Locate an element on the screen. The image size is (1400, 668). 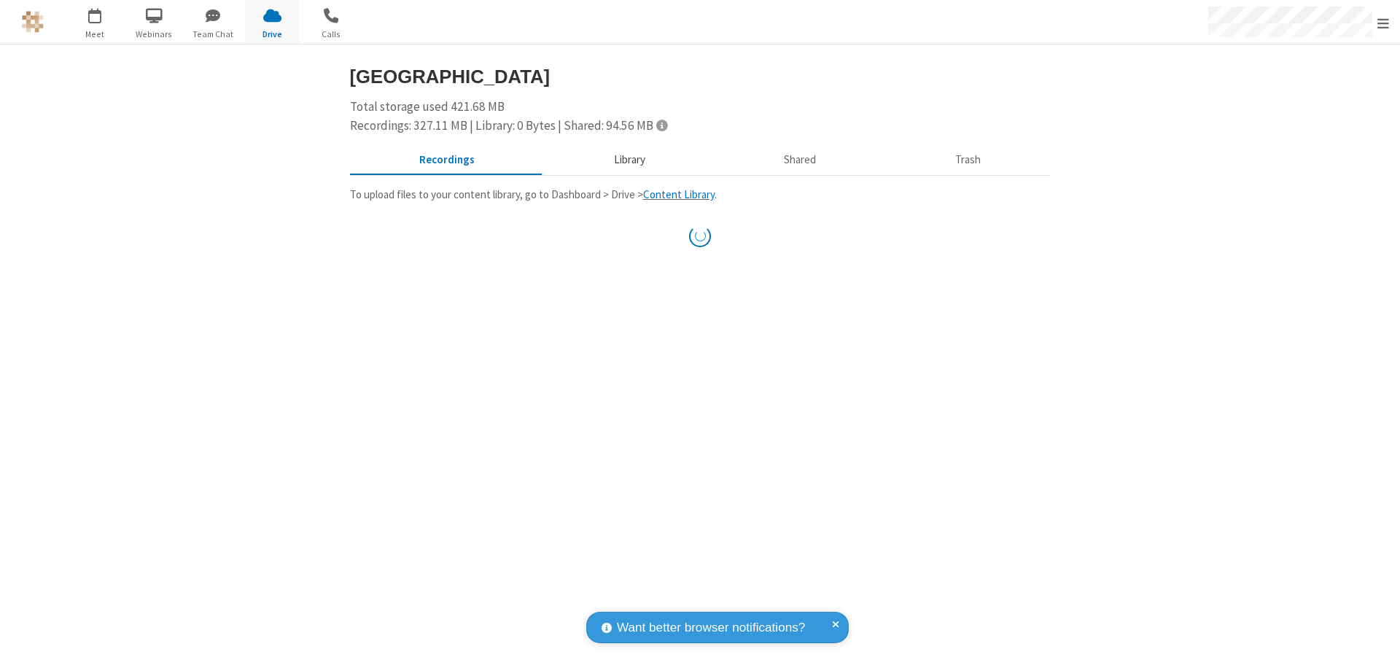
button: Shared during meetings is located at coordinates (800, 160).